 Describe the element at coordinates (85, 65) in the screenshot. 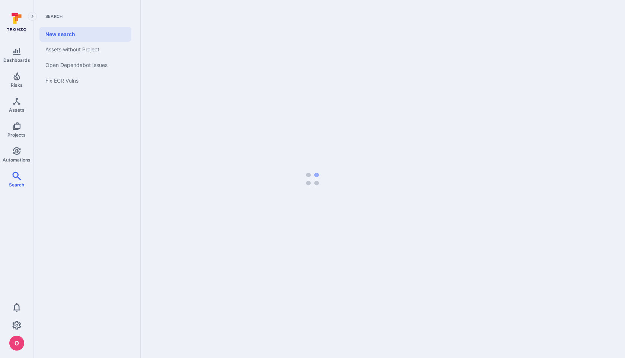

I see `a: Open Dependabot Issues` at that location.